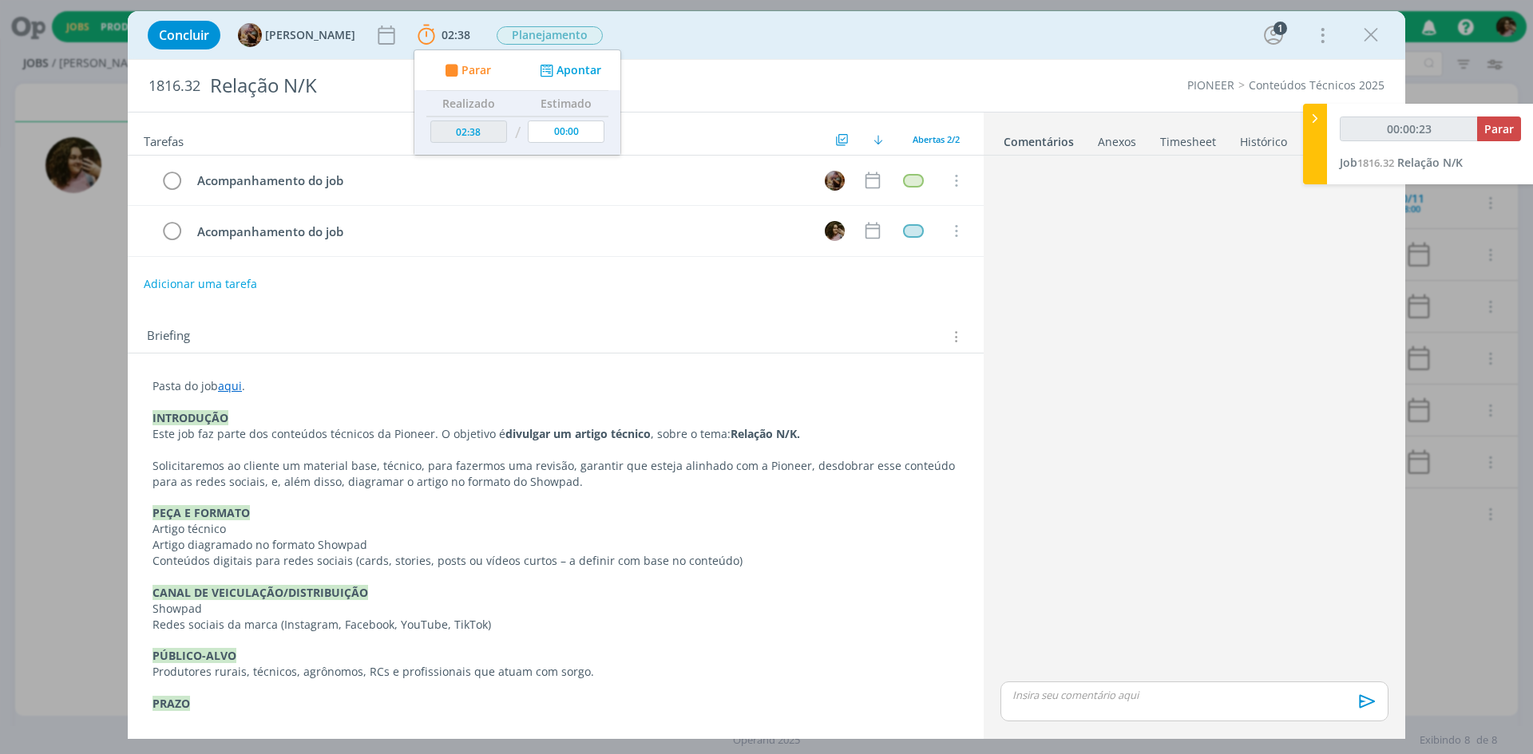 This screenshot has height=754, width=1533. Describe the element at coordinates (766, 375) in the screenshot. I see `div: dialog` at that location.